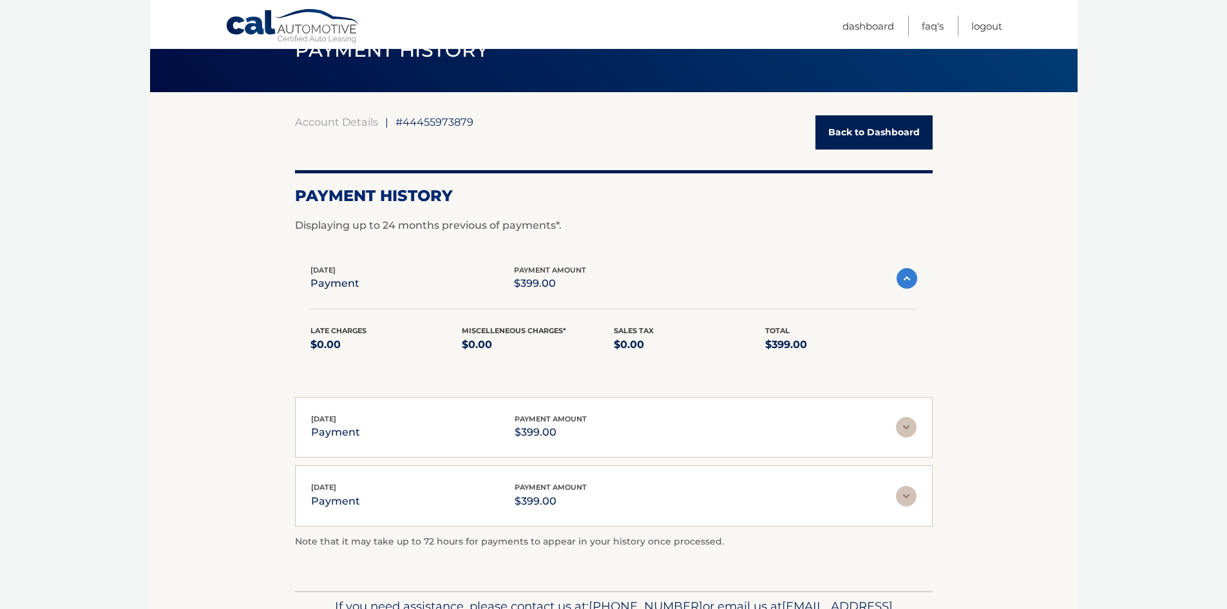 Image resolution: width=1227 pixels, height=609 pixels. Describe the element at coordinates (987, 26) in the screenshot. I see `a: Logout` at that location.